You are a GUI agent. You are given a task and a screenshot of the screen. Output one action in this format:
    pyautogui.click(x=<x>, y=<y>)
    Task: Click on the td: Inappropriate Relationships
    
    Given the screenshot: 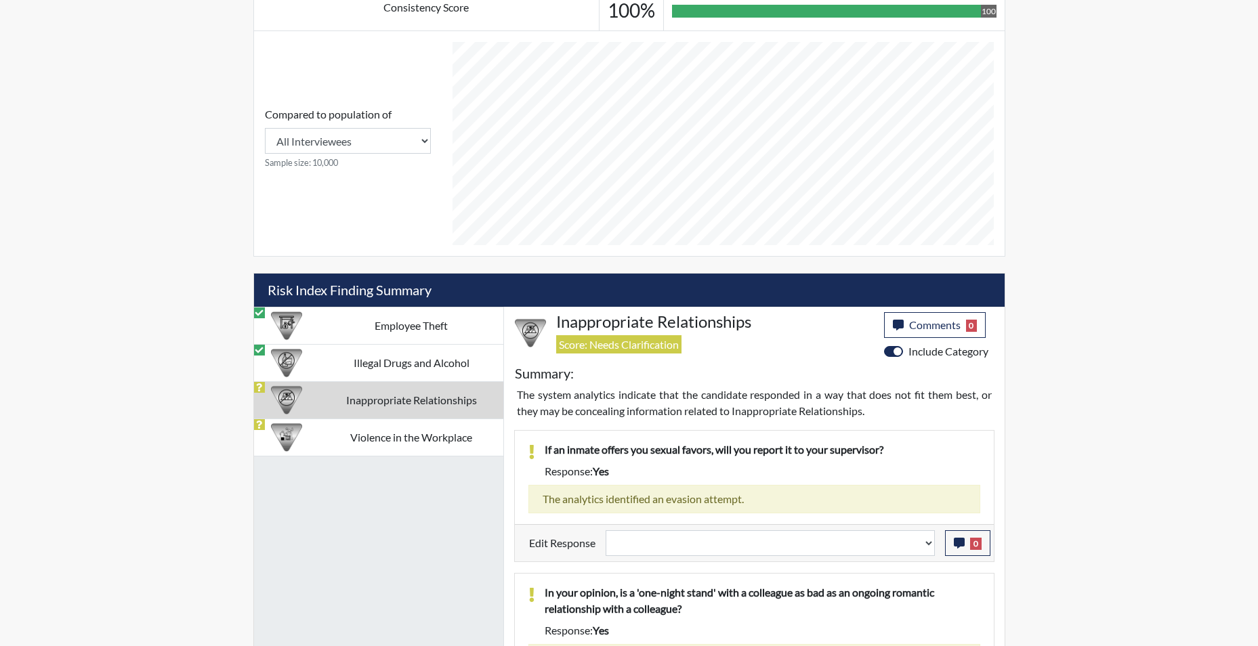 What is the action you would take?
    pyautogui.click(x=411, y=400)
    